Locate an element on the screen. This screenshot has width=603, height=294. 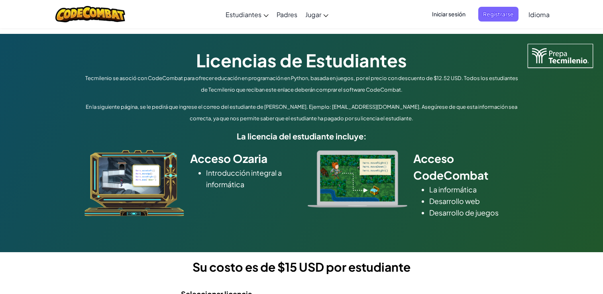
img: ozaria_acodus.png is located at coordinates (134, 183).